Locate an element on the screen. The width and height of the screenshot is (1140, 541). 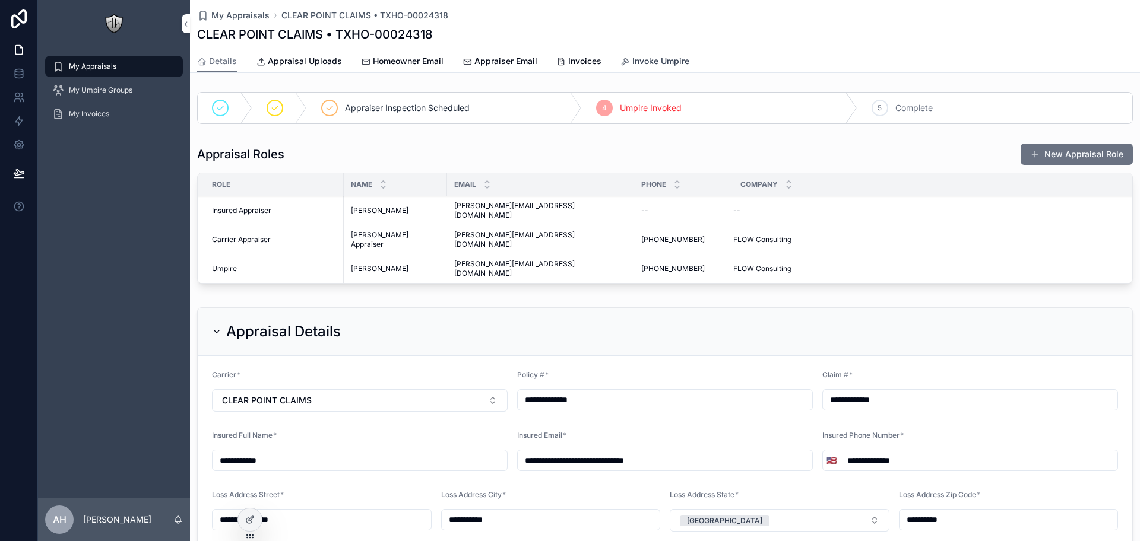
a: Appraisal Uploads is located at coordinates (299, 62).